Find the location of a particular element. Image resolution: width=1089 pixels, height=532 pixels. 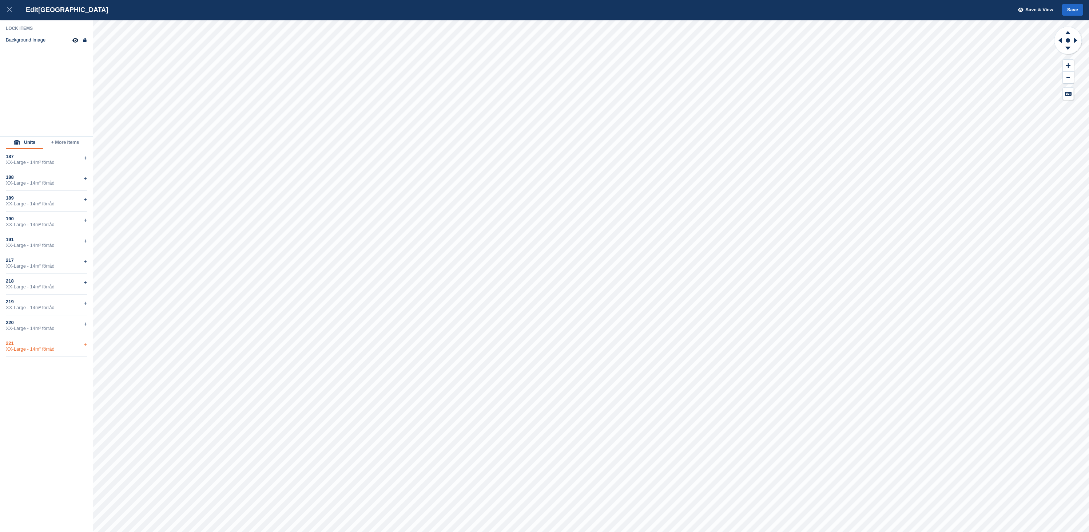

div: 189XX-Large - 14m² förråd+ is located at coordinates (46, 201).